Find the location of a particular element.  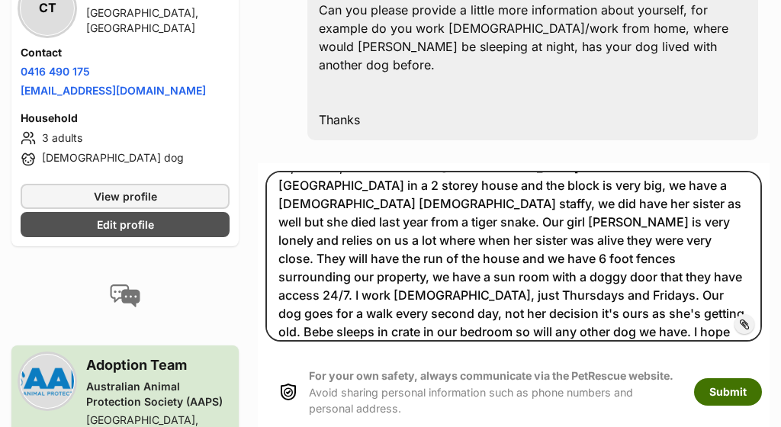

strong: For your own safety, always communicate via the PetRescue website. is located at coordinates (491, 375).